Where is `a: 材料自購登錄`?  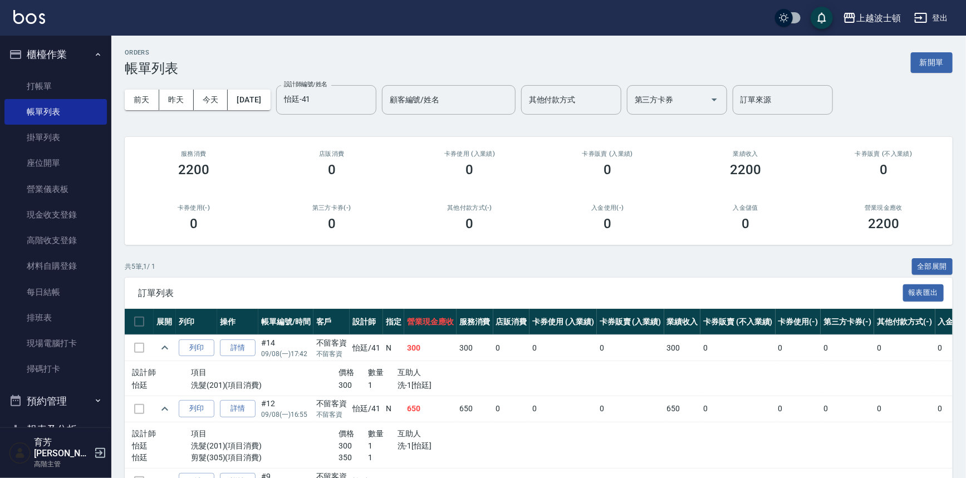
a: 材料自購登錄 is located at coordinates (56, 266).